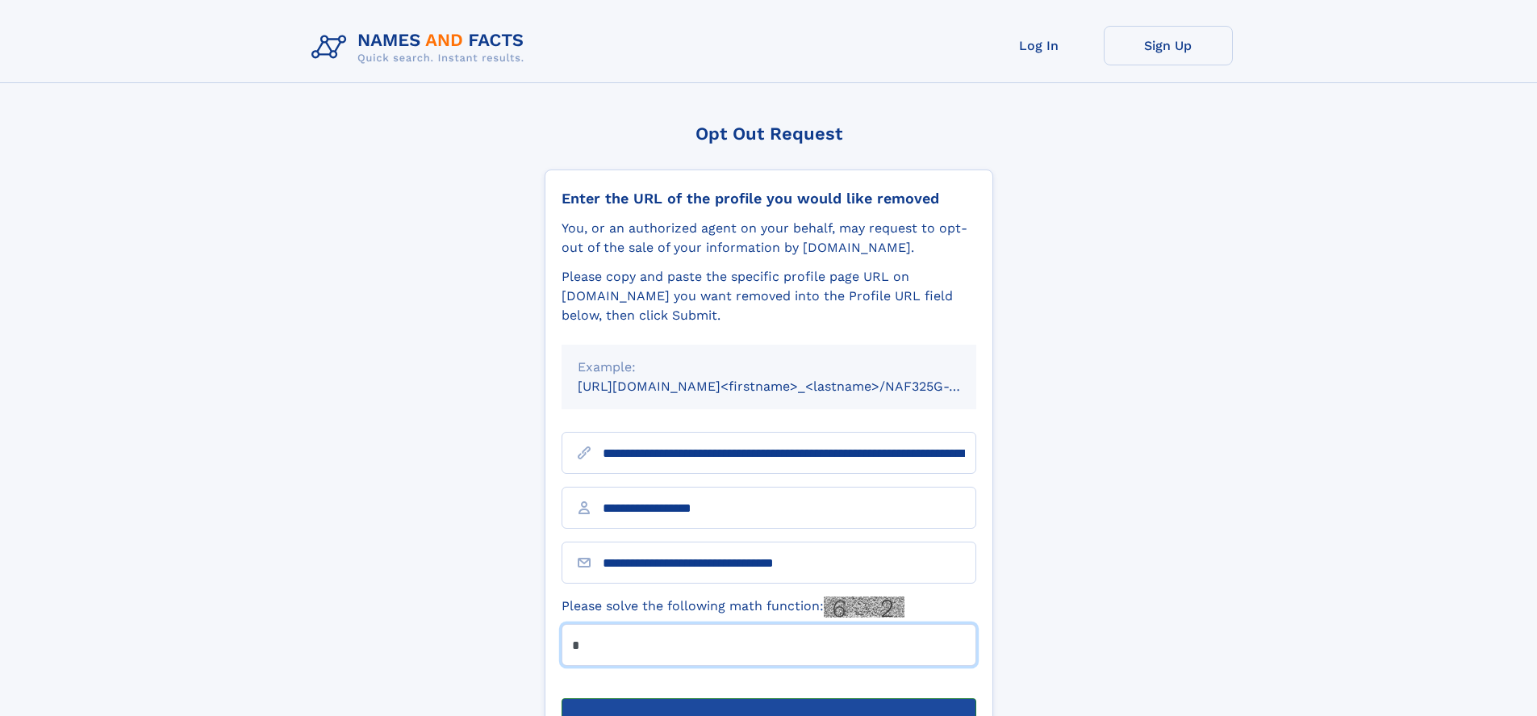  Describe the element at coordinates (733, 607) in the screenshot. I see `label: Please solve the following math function:` at that location.